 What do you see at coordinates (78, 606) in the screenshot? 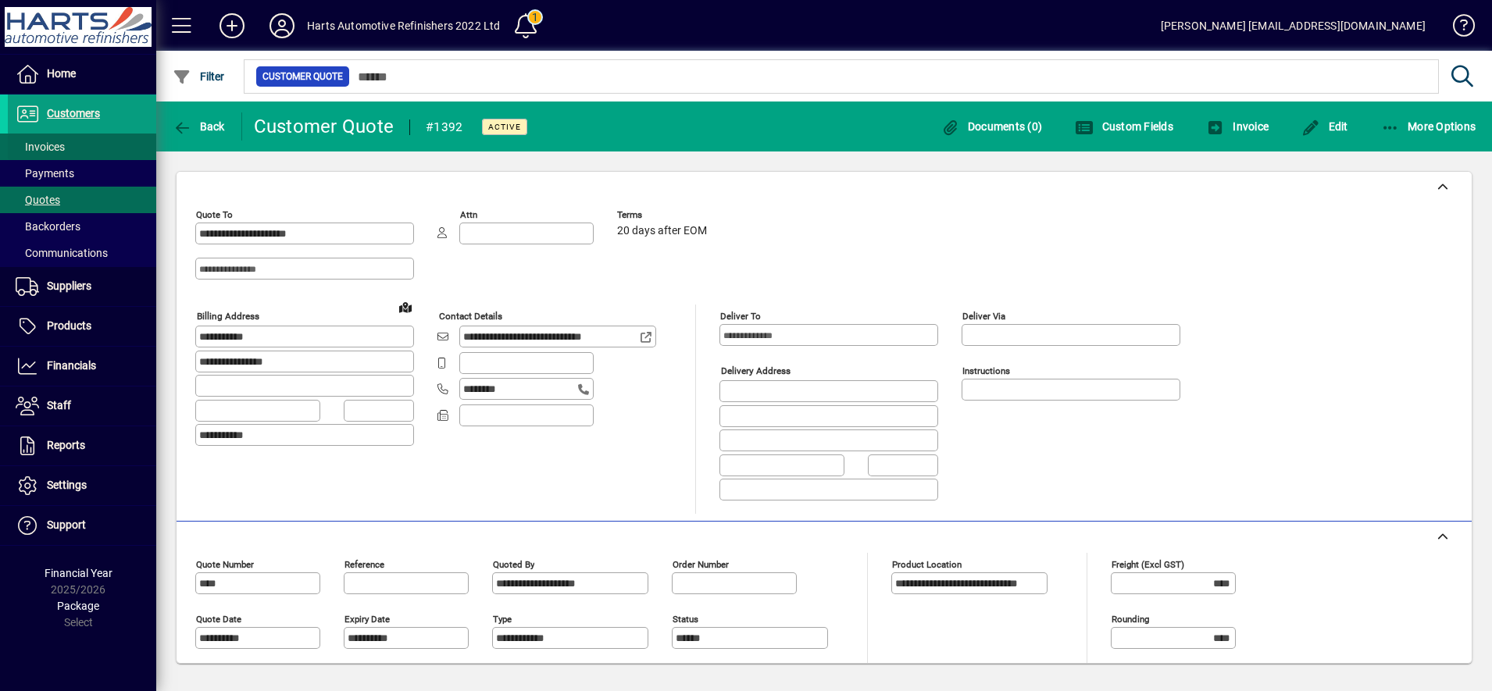
I see `span: Package` at bounding box center [78, 606].